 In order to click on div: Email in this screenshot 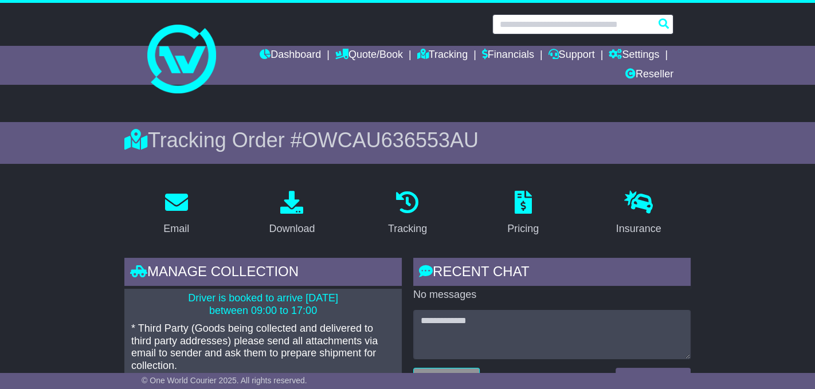, I will do `click(176, 229)`.